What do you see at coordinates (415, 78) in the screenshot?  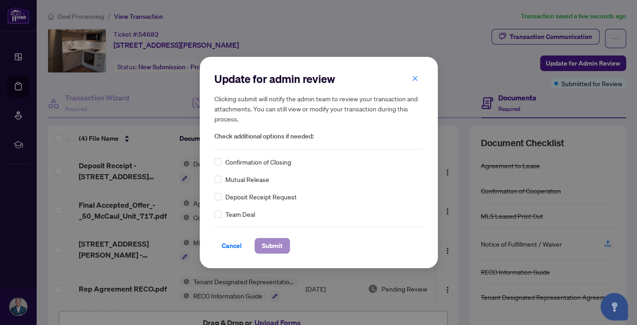 I see `span: close` at bounding box center [415, 78].